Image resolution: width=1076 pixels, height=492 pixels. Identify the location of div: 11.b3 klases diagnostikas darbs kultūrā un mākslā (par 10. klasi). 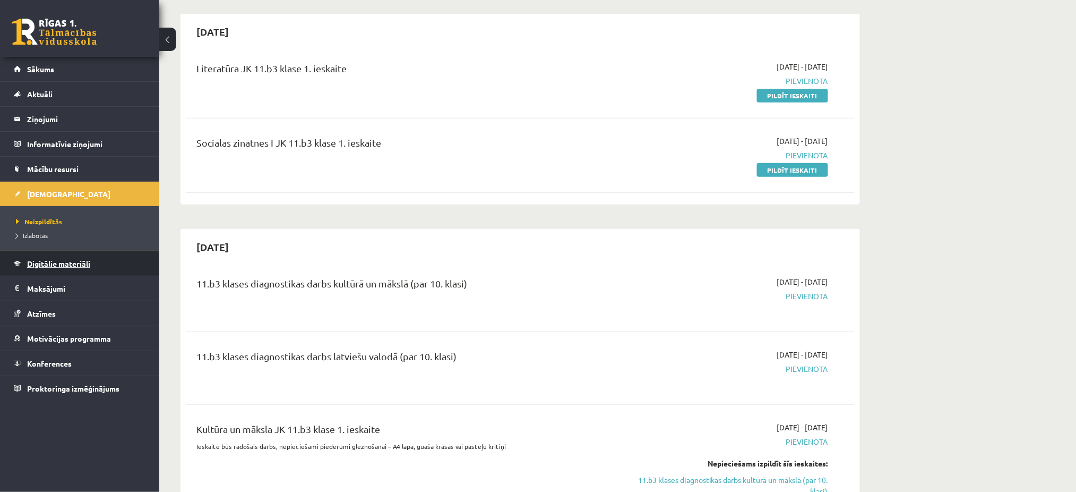
(404, 286).